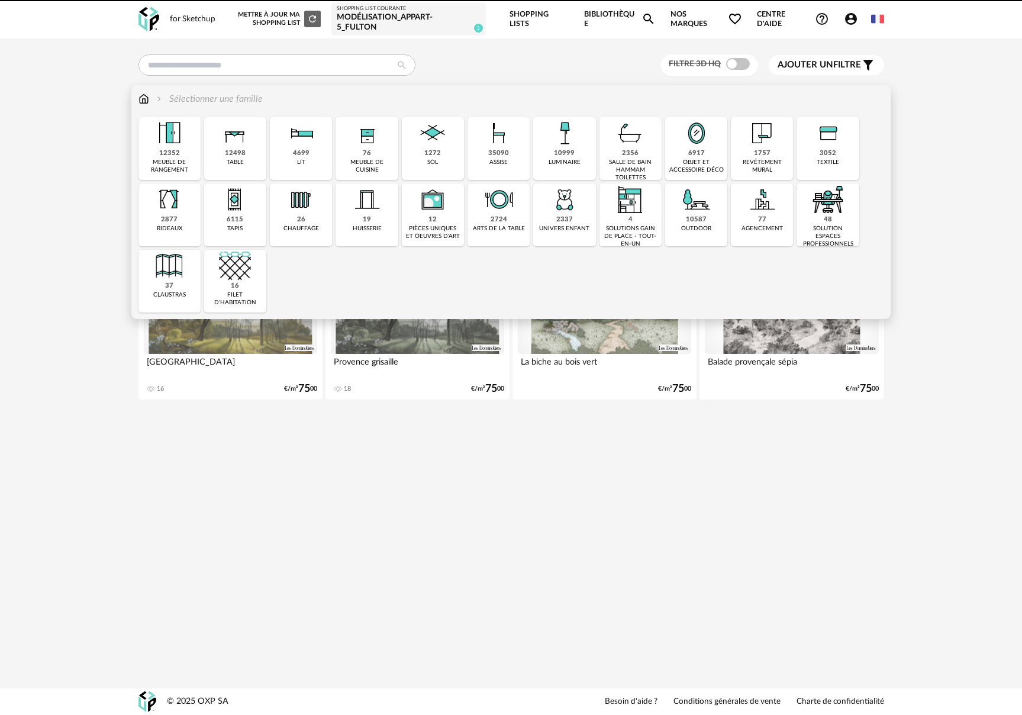  Describe the element at coordinates (433, 233) in the screenshot. I see `div: pièces uniques et oeuvres d'art` at that location.